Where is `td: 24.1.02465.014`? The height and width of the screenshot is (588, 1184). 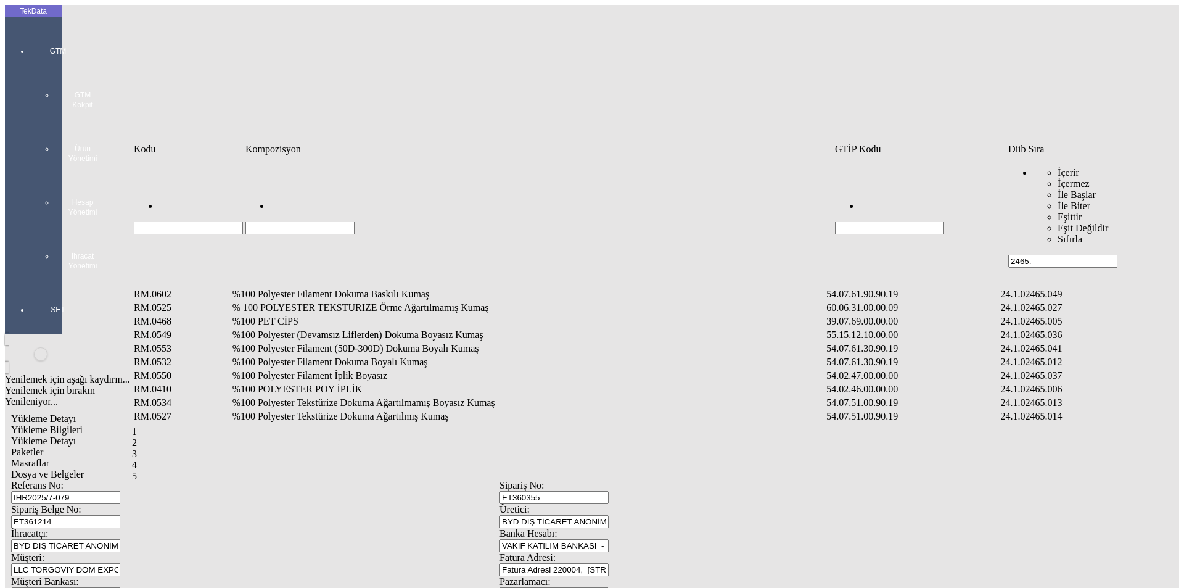 td: 24.1.02465.014 is located at coordinates (1075, 416).